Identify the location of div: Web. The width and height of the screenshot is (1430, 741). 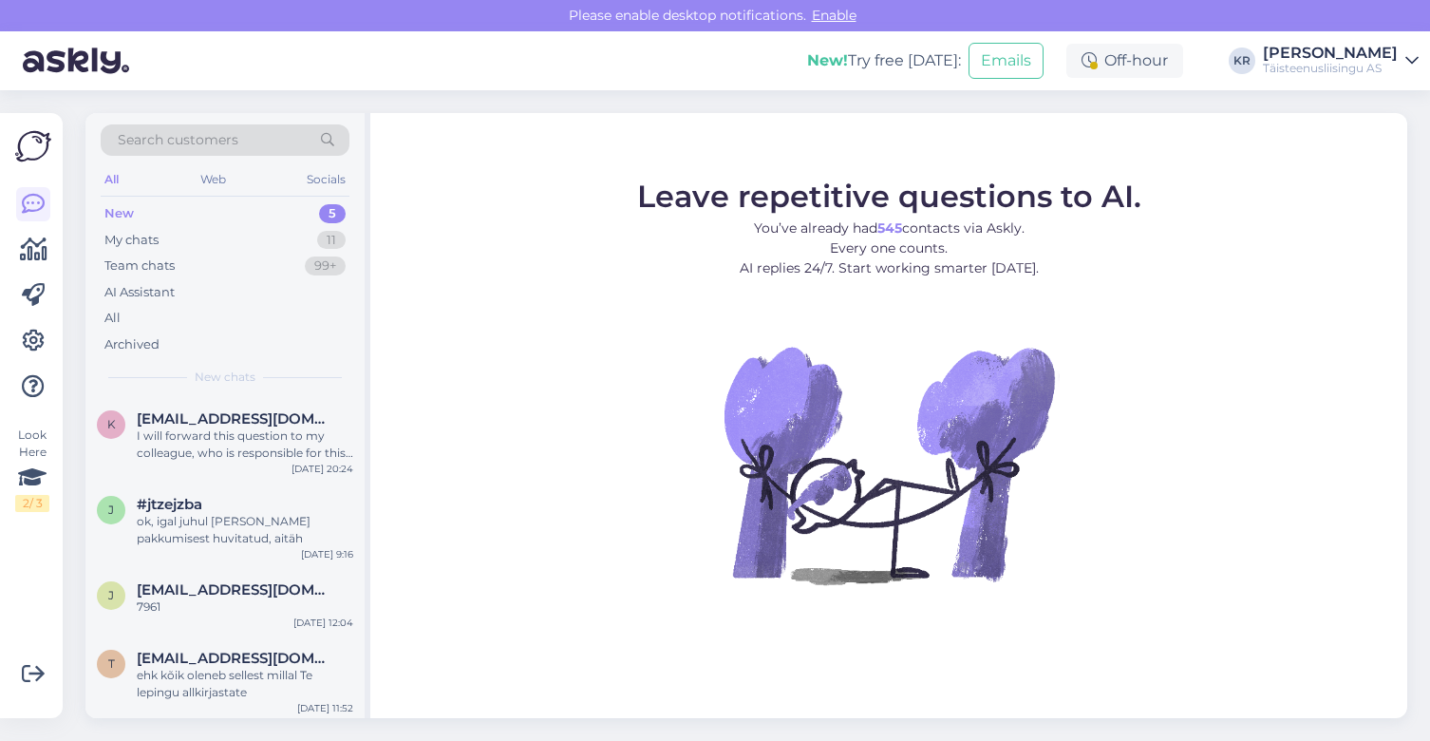
(213, 179).